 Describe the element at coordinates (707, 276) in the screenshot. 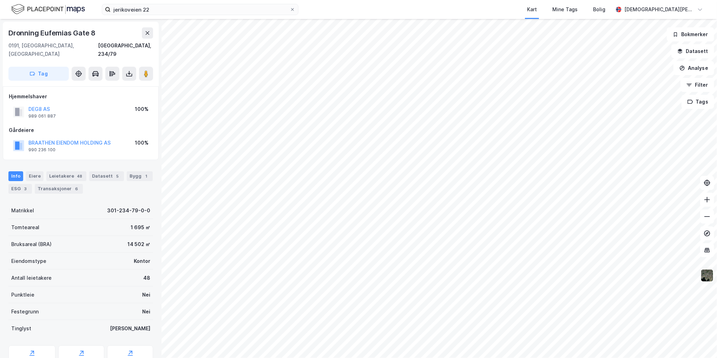

I see `img: 9k=` at that location.